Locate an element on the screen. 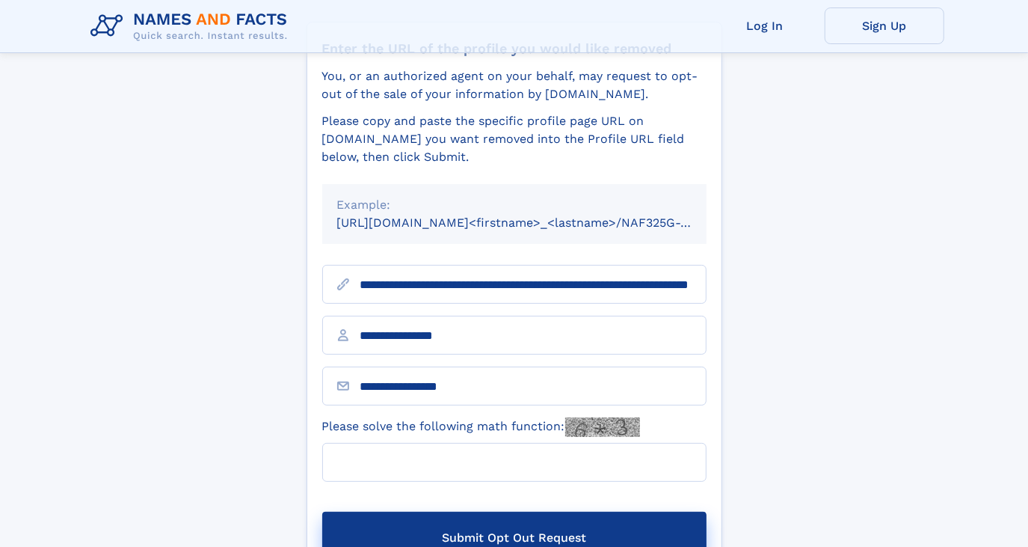  div: You, or an authorized agent on your behalf, may request to opt-out of the sale of your informatio... is located at coordinates (515, 85).